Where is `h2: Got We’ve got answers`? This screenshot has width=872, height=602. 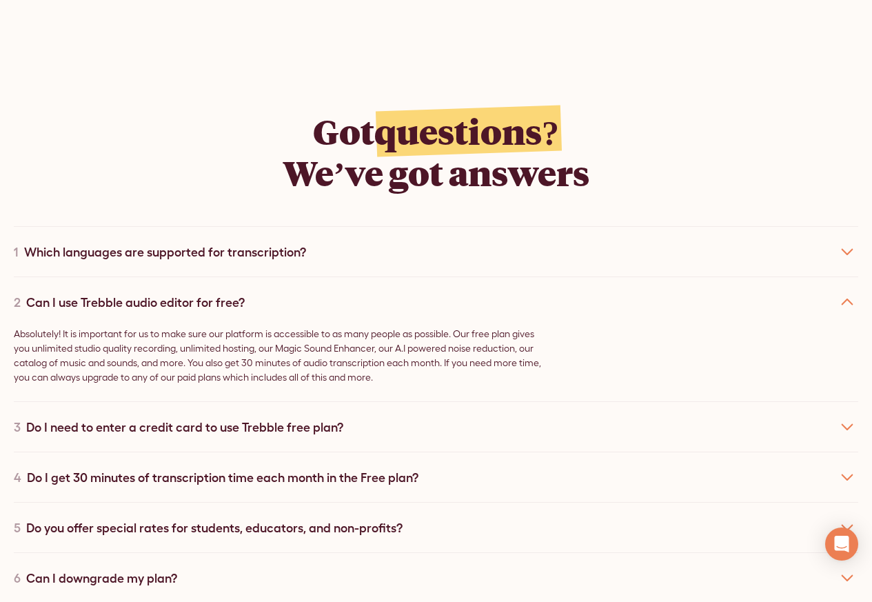 h2: Got We’ve got answers is located at coordinates (437, 152).